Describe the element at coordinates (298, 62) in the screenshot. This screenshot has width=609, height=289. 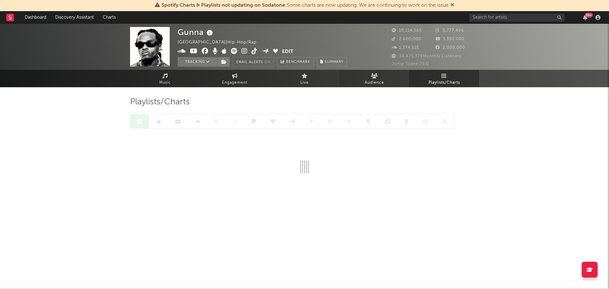
I see `span: Benchmark` at that location.